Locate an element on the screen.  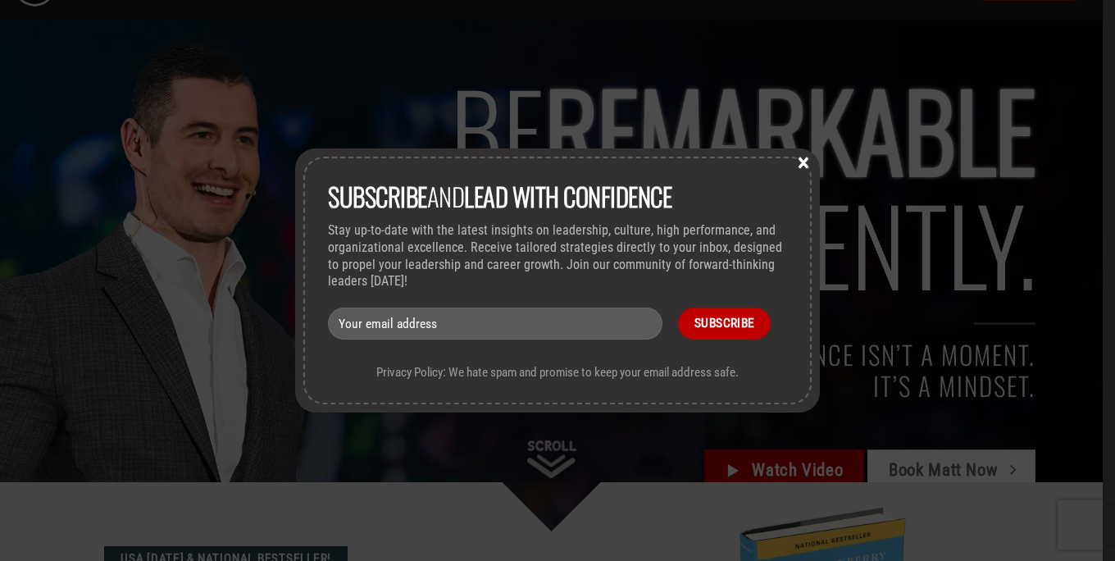
button: Close is located at coordinates (803, 161).